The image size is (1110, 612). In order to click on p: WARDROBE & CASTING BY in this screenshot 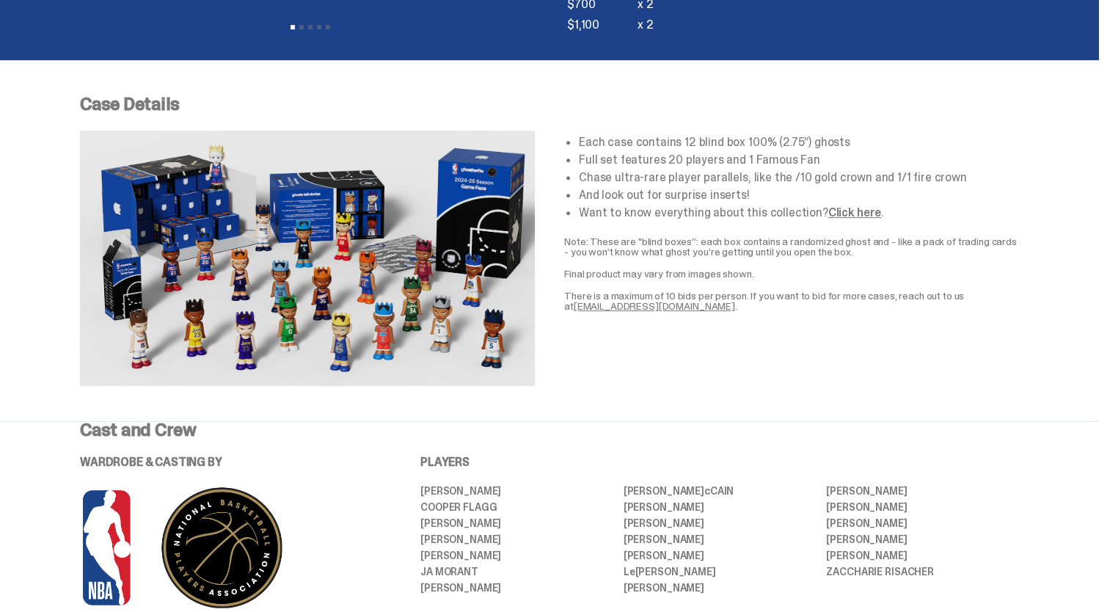, I will do `click(230, 462)`.